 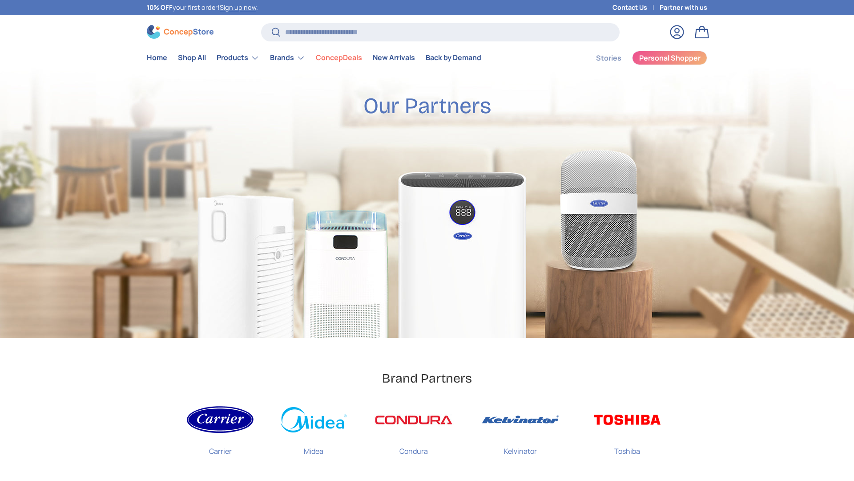 I want to click on a: Midea, so click(x=314, y=432).